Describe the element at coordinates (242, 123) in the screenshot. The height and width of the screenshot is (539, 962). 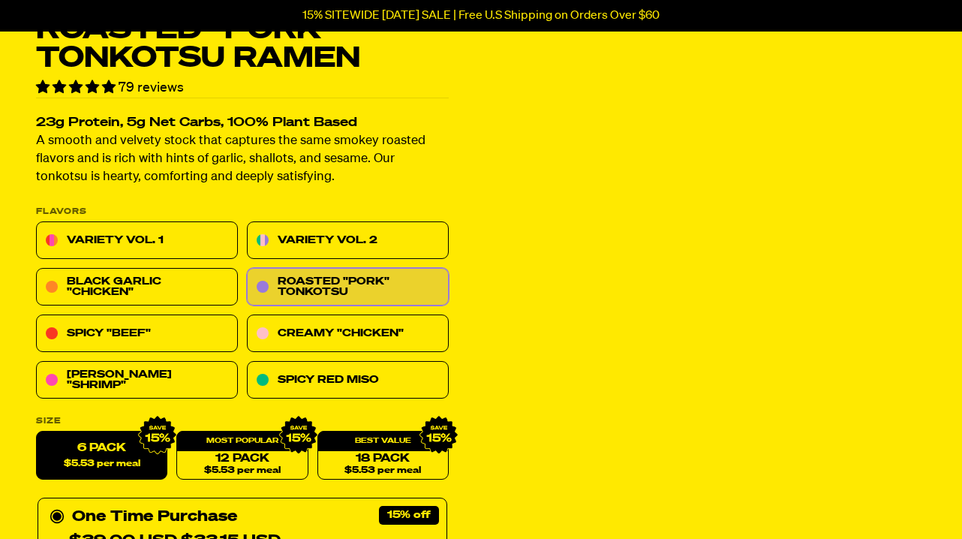
I see `h2: 23g Protein, 5g Net Carbs, 100% Plant Based` at that location.